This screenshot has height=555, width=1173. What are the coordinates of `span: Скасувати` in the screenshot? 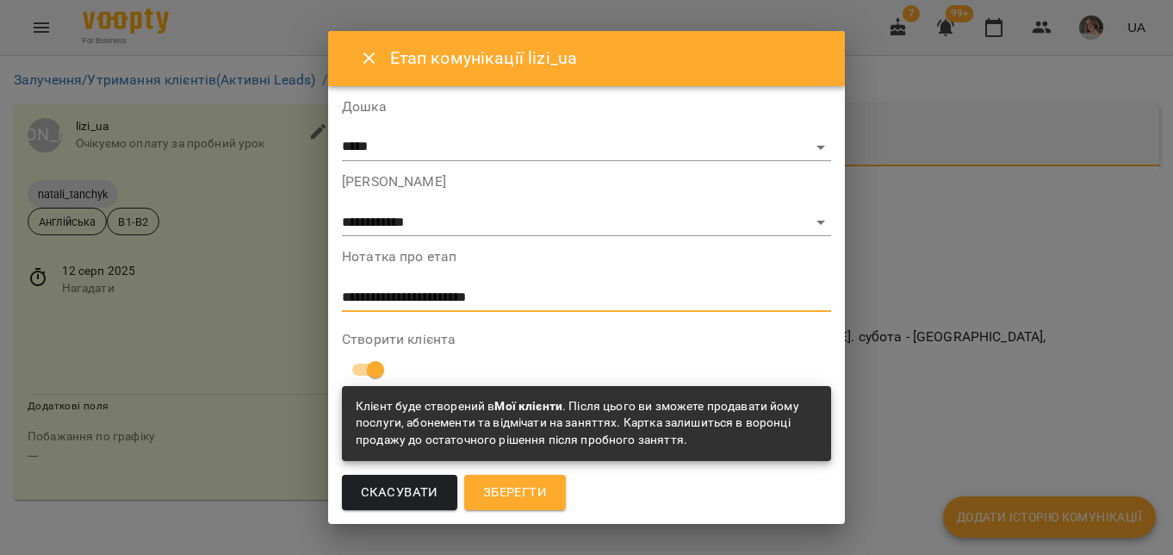 It's located at (400, 493).